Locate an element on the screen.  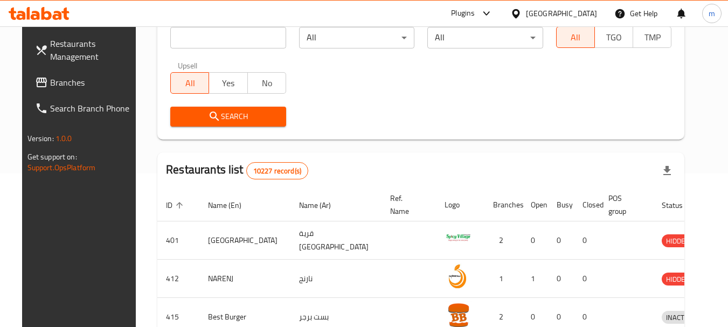
button: Search is located at coordinates (228, 116).